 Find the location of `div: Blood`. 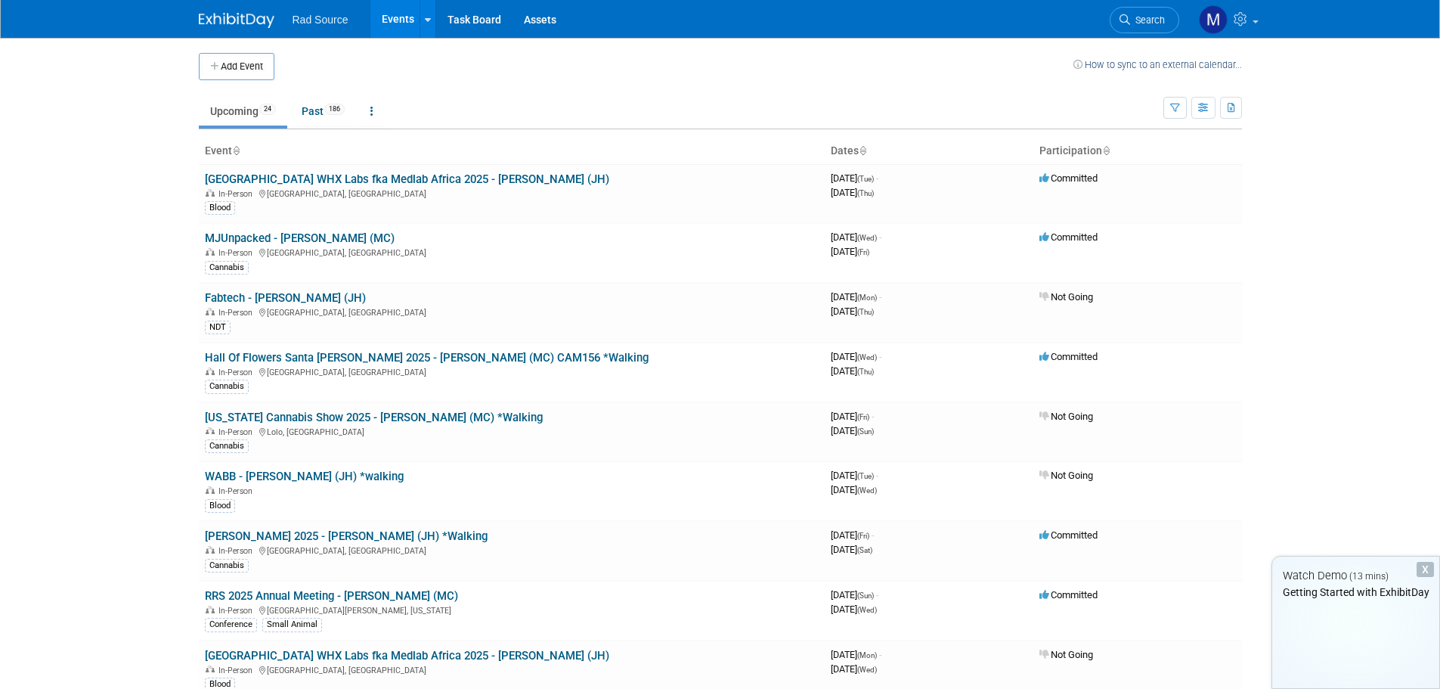

div: Blood is located at coordinates (220, 208).